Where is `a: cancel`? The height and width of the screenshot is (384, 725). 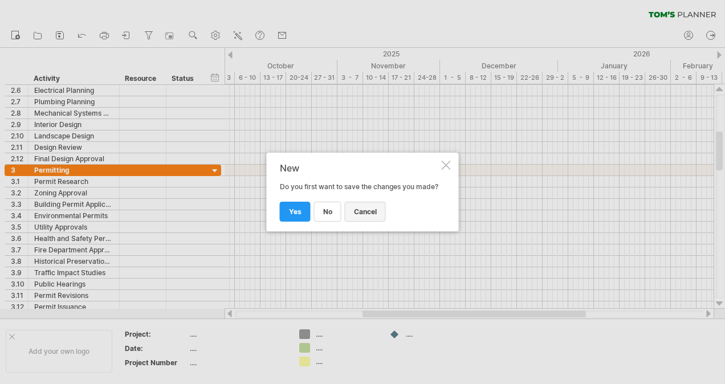
a: cancel is located at coordinates (365, 211).